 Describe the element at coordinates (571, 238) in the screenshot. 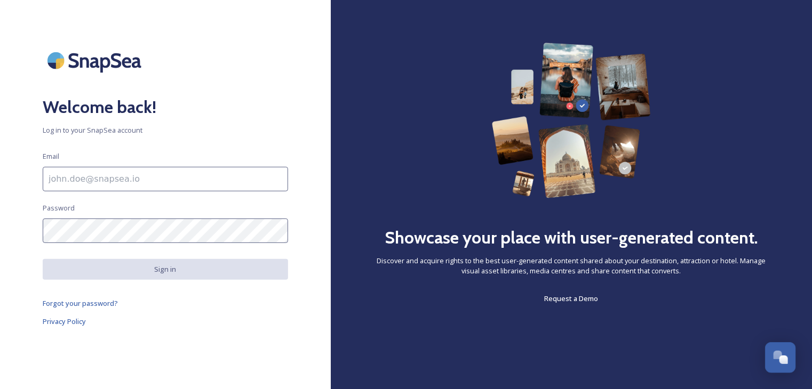

I see `h2: Showcase your place with user-generated content.` at that location.